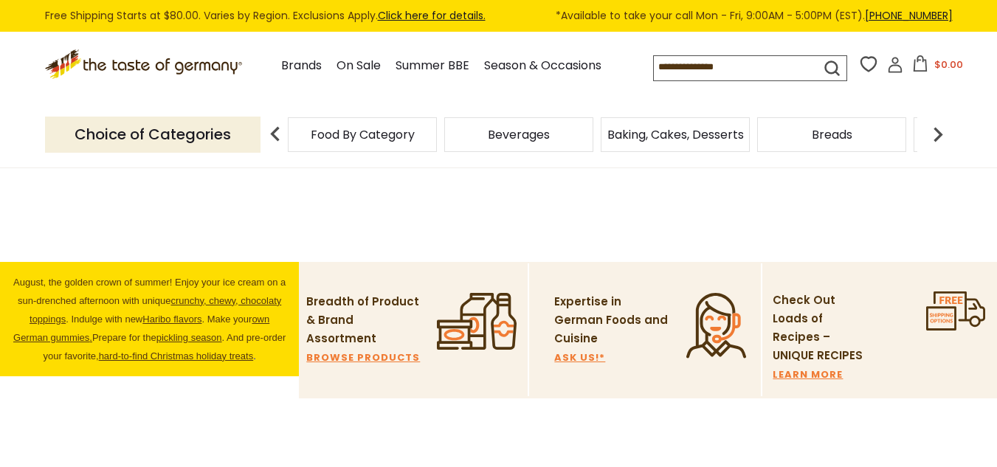  Describe the element at coordinates (149, 319) in the screenshot. I see `span: August, the golden crown of summer! Enjoy your ice cream on a sun-drenched afternoon with unique ...` at that location.